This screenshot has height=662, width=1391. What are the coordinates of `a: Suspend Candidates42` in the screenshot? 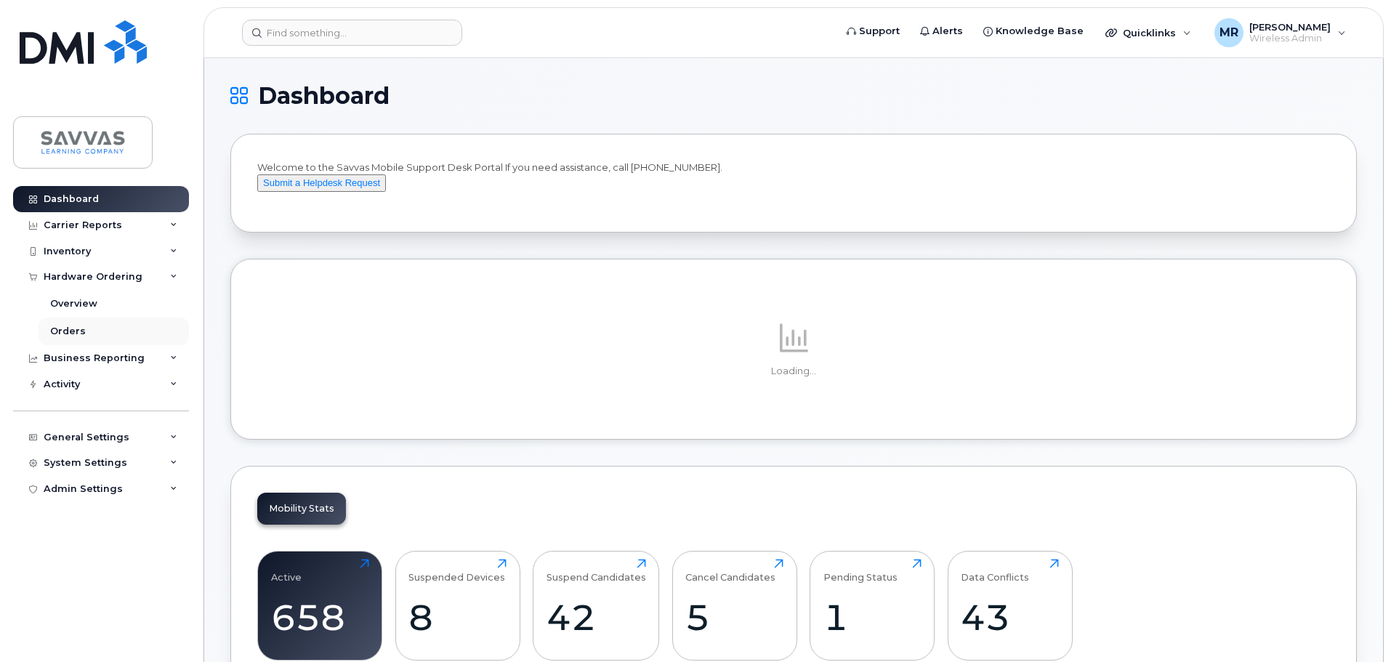 It's located at (596, 605).